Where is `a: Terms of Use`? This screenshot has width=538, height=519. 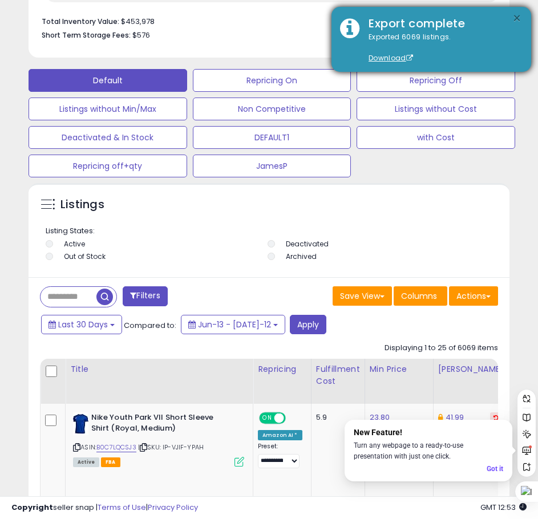
a: Terms of Use is located at coordinates (121, 507).